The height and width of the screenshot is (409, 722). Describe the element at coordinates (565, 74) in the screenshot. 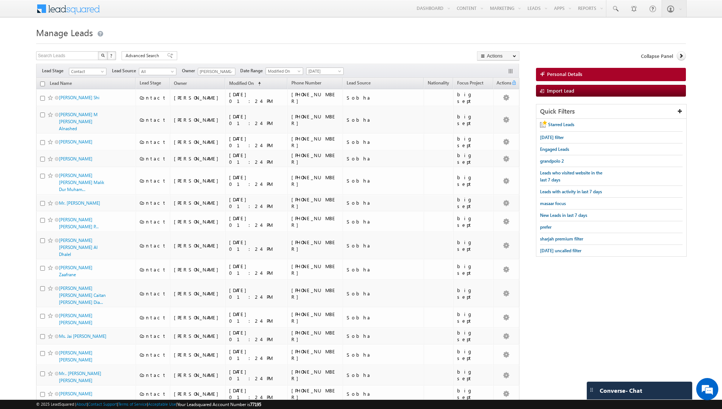

I see `span: Personal Details` at that location.